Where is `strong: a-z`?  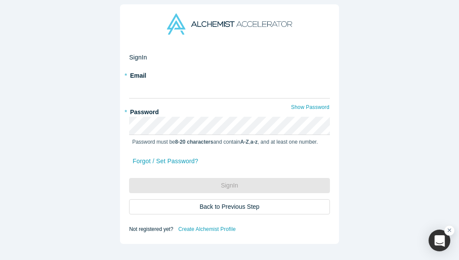 strong: a-z is located at coordinates (254, 142).